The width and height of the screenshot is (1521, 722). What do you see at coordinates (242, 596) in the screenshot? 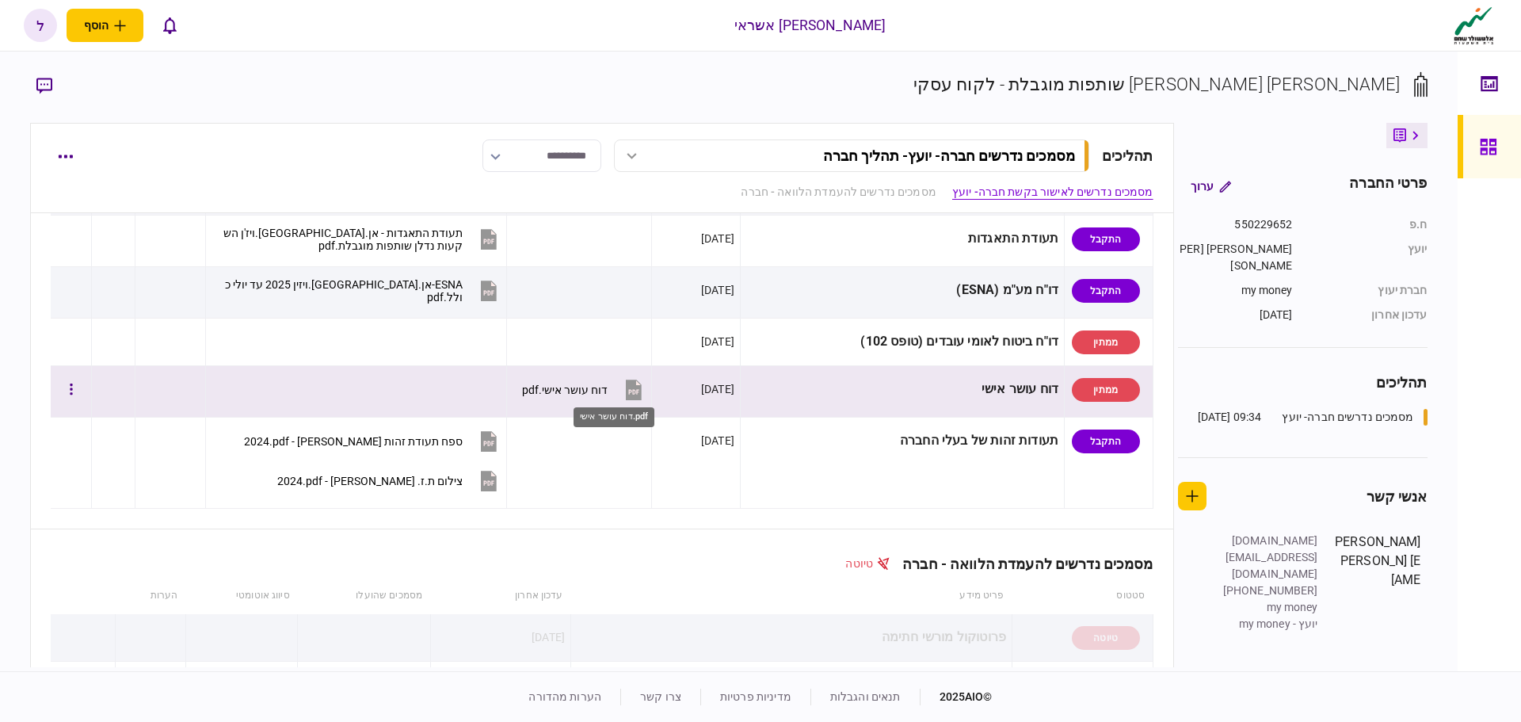
I see `th: סיווג אוטומטי` at bounding box center [242, 596].